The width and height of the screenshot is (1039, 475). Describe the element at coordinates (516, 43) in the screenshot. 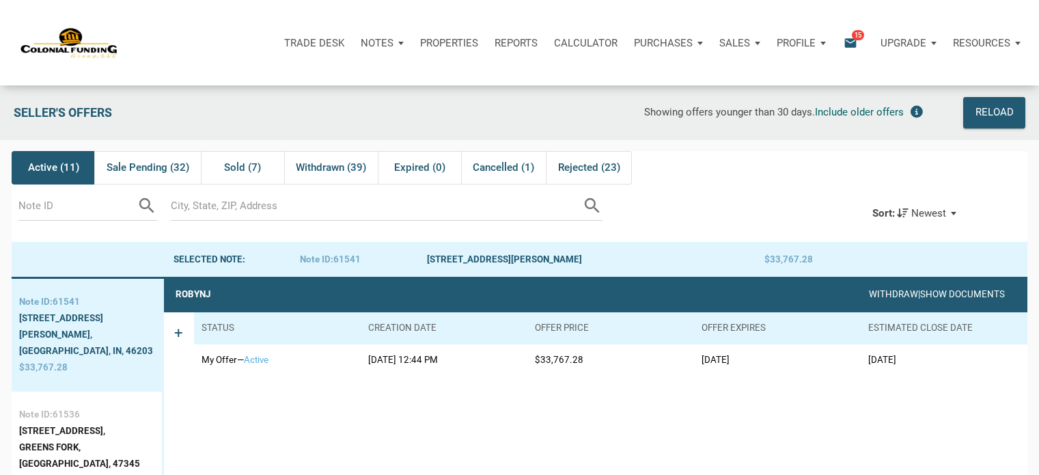

I see `p: Reports` at that location.